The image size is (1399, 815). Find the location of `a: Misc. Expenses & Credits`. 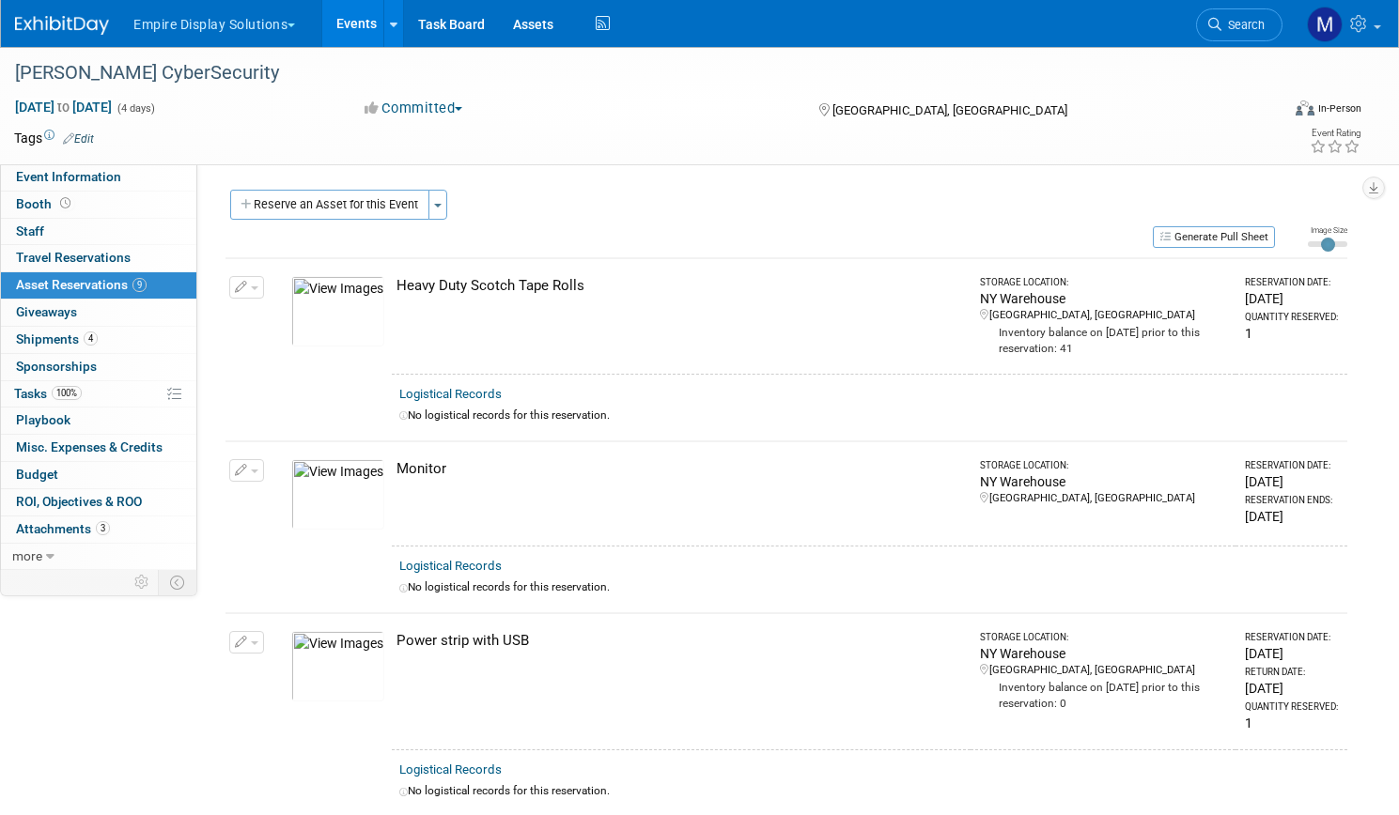

a: Misc. Expenses & Credits is located at coordinates (99, 448).